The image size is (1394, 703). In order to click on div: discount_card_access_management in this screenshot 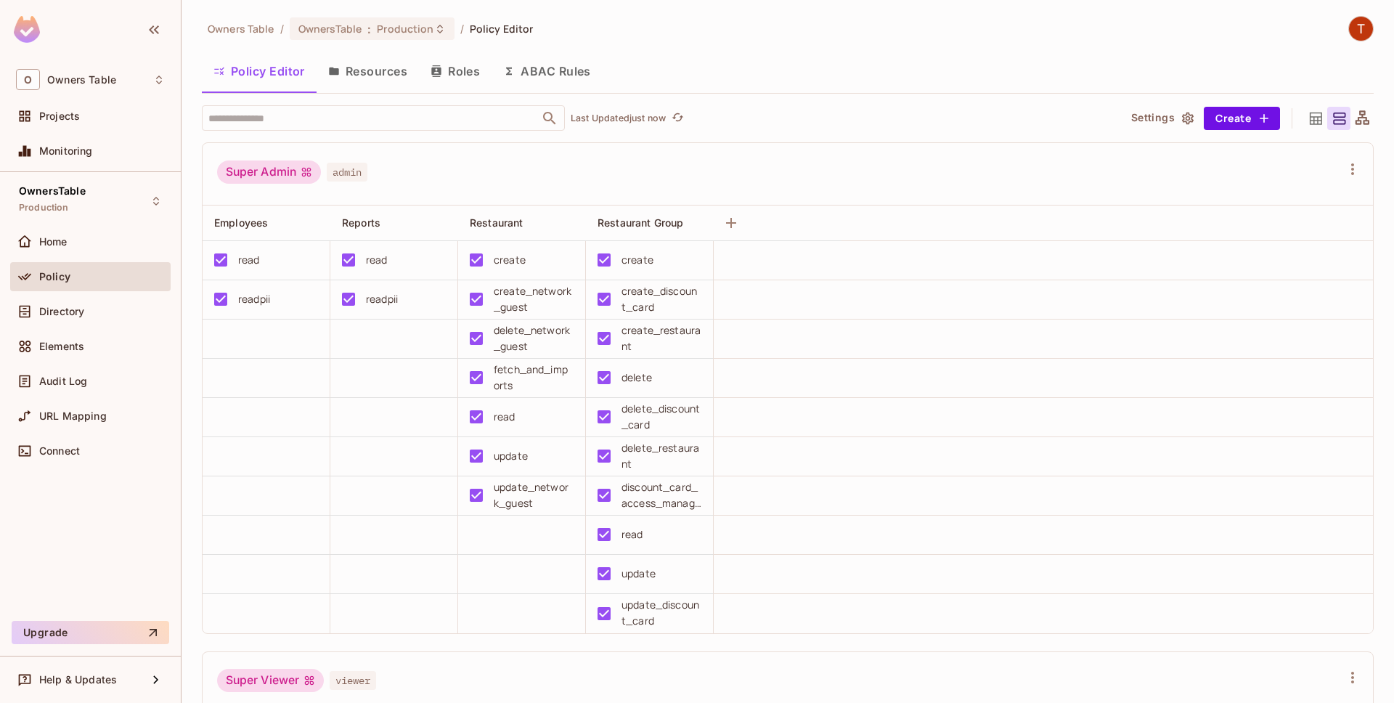, I will do `click(662, 495)`.